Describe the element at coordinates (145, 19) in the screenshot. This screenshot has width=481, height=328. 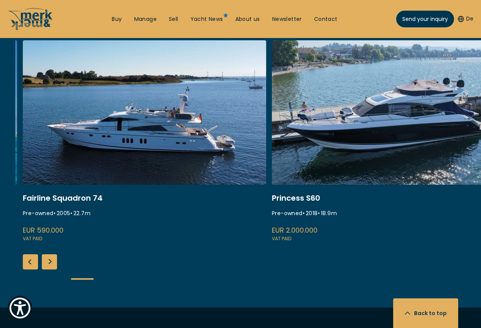
I see `a: Manage` at that location.